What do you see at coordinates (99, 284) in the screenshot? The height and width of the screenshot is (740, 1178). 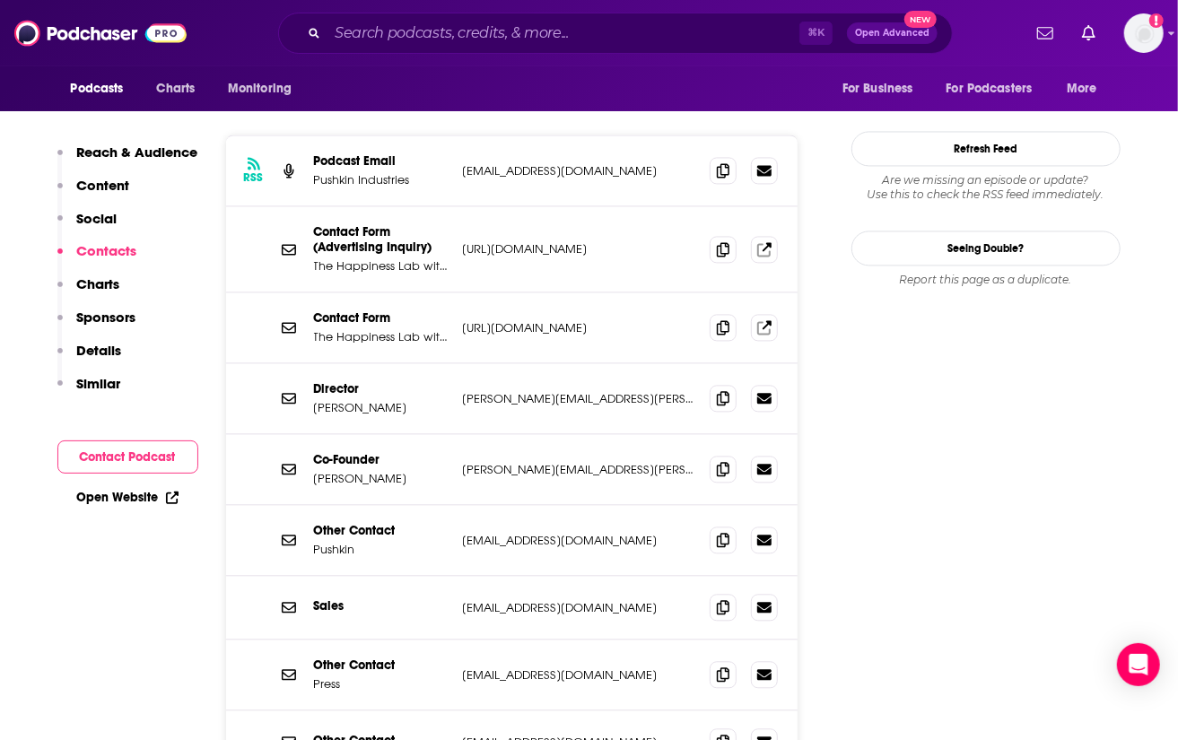 I see `p: Charts` at bounding box center [99, 284].